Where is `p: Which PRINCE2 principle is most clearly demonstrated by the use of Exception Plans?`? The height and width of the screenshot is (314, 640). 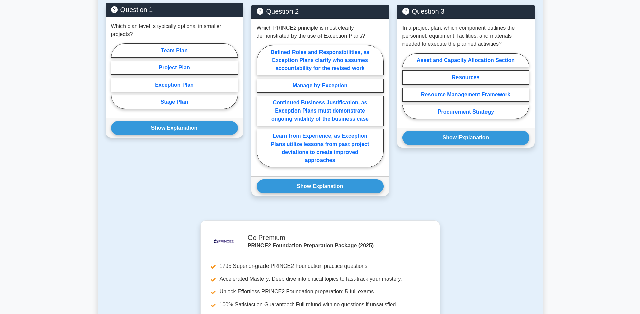
p: Which PRINCE2 principle is most clearly demonstrated by the use of Exception Plans? is located at coordinates (320, 32).